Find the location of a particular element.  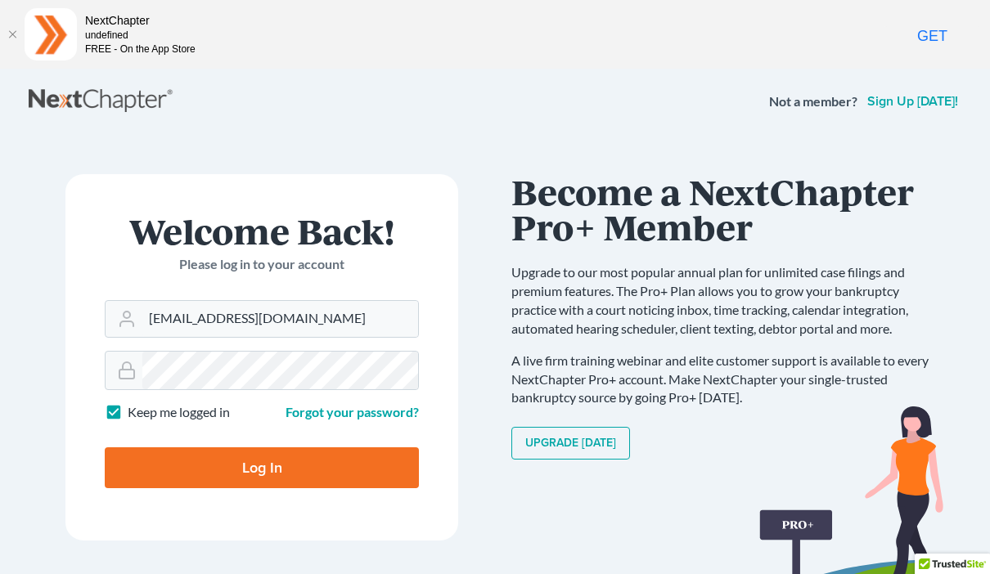

input: Email Address is located at coordinates (280, 319).